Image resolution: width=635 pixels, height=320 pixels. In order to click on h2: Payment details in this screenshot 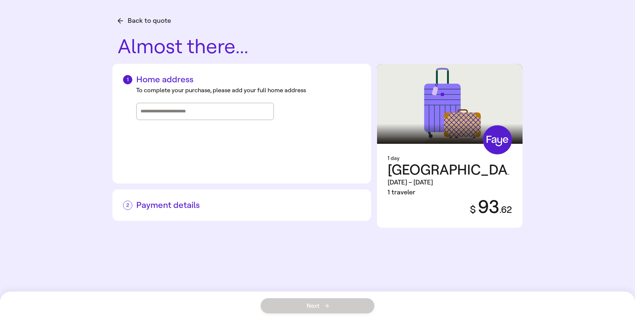, I will do `click(242, 205)`.